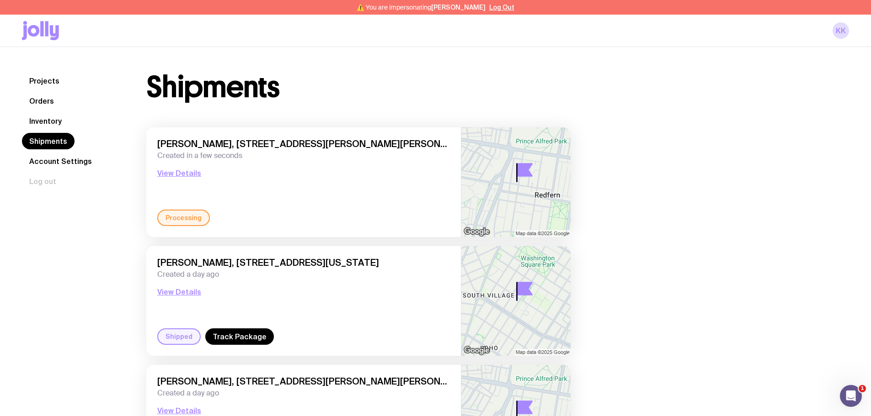 This screenshot has width=871, height=416. What do you see at coordinates (48, 141) in the screenshot?
I see `a: Shipments` at bounding box center [48, 141].